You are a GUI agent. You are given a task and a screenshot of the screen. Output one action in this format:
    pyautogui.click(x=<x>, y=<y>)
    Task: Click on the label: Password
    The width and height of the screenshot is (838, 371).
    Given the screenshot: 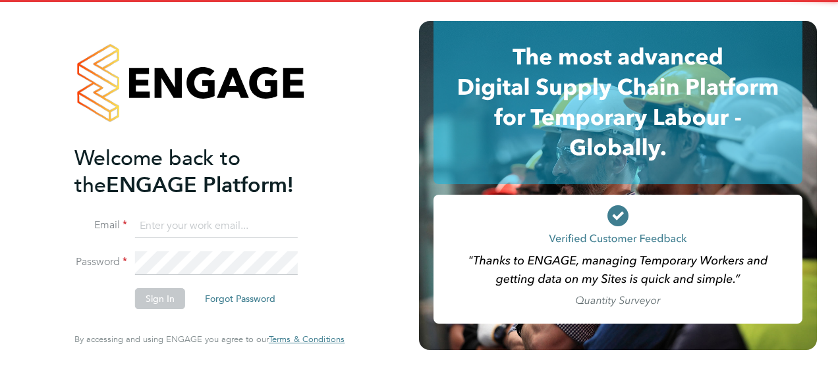 What is the action you would take?
    pyautogui.click(x=101, y=262)
    